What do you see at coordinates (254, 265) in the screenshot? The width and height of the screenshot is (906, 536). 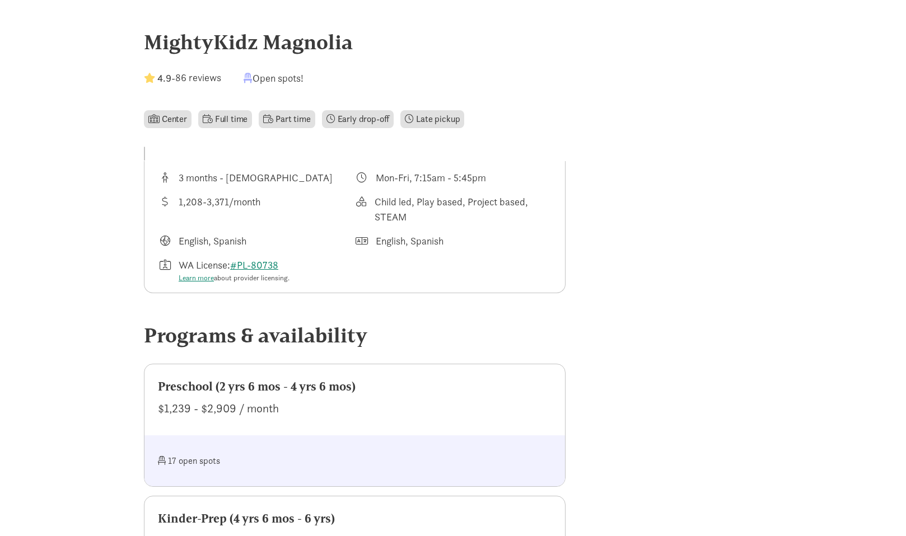 I see `a: #PL-80738` at bounding box center [254, 265].